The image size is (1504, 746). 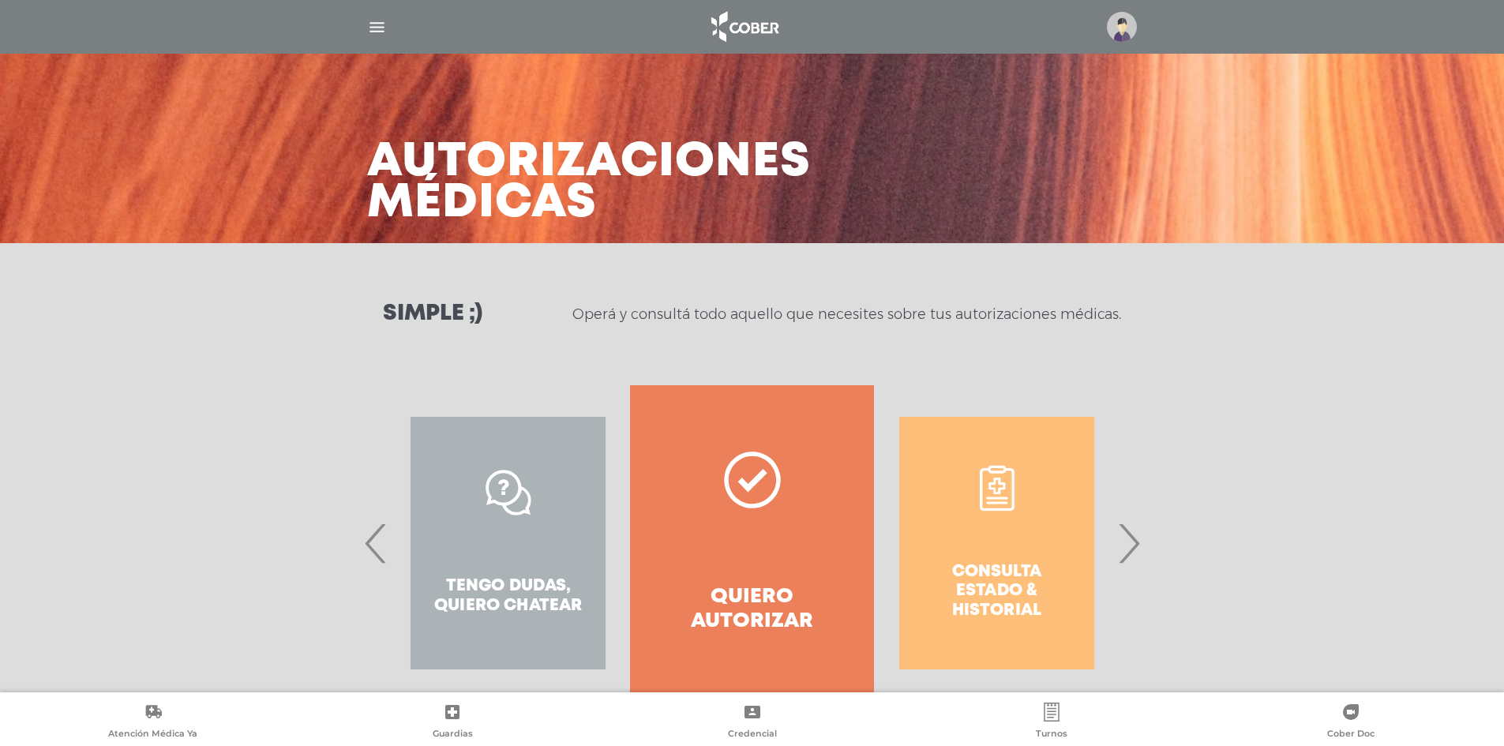 What do you see at coordinates (744, 27) in the screenshot?
I see `img: logo_cober_home-white.png` at bounding box center [744, 27].